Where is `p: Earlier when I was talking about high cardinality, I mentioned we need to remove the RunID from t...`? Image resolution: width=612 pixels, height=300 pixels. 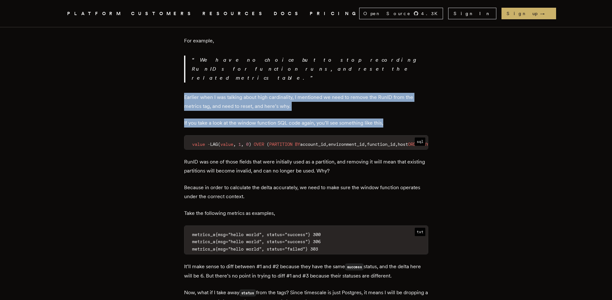 p: Earlier when I was talking about high cardinality, I mentioned we need to remove the RunID from t... is located at coordinates (306, 102).